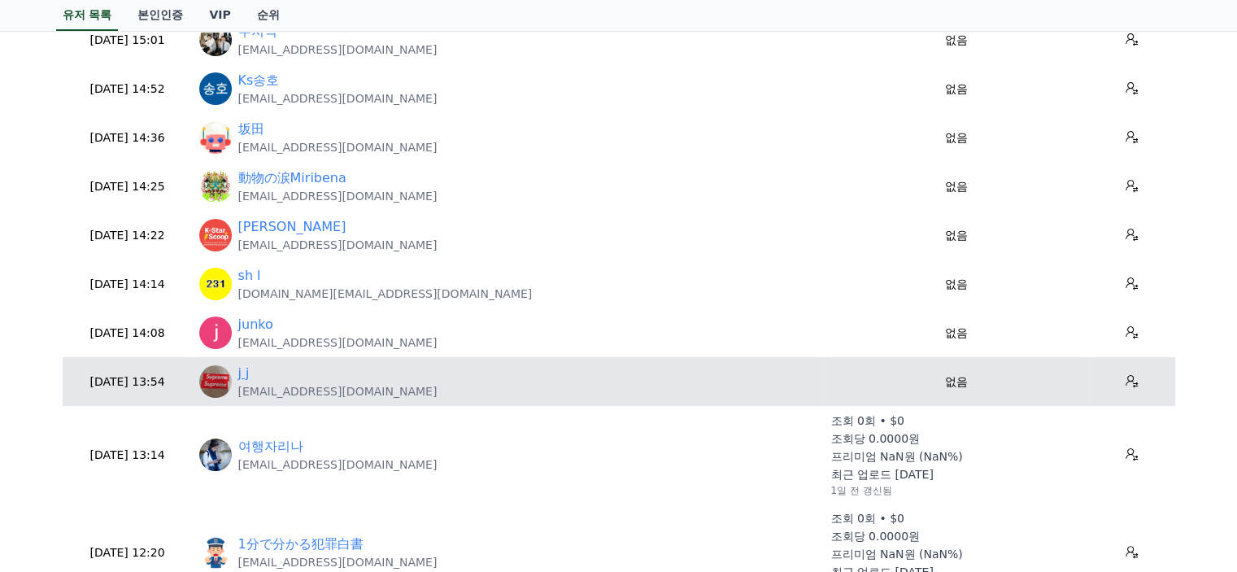  I want to click on a: Home, so click(56, 477).